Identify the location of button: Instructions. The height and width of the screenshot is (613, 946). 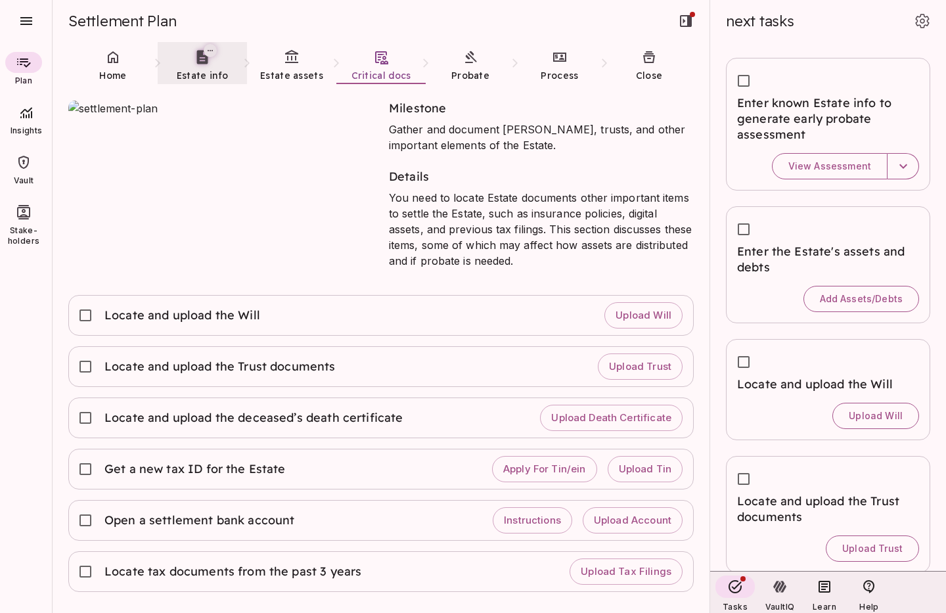
(532, 520).